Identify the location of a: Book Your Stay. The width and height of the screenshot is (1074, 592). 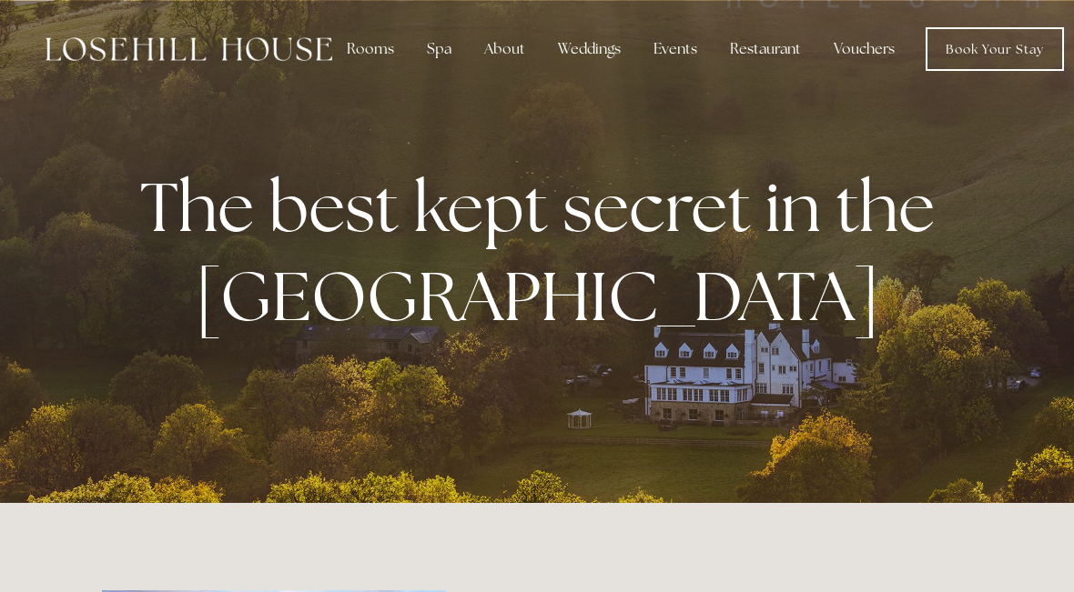
(995, 49).